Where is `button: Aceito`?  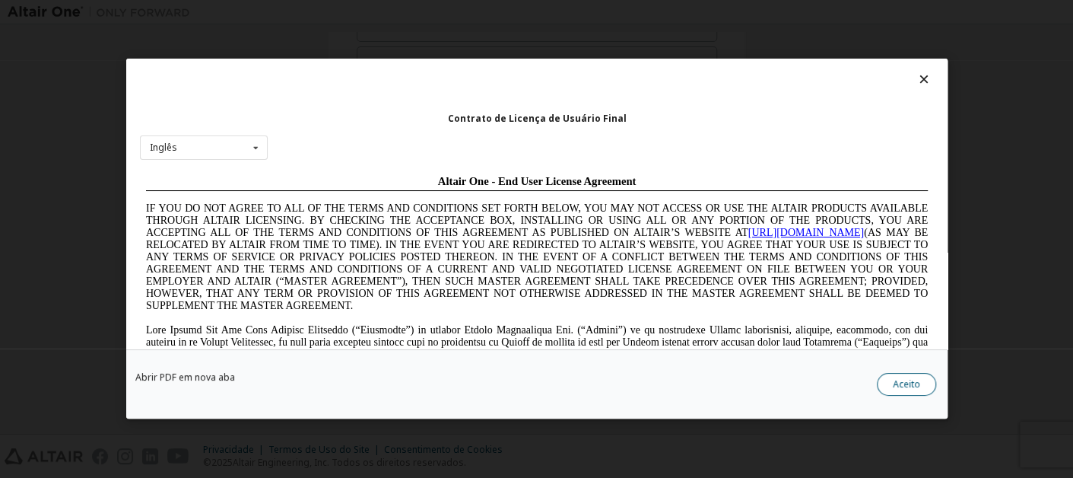 button: Aceito is located at coordinates (907, 385).